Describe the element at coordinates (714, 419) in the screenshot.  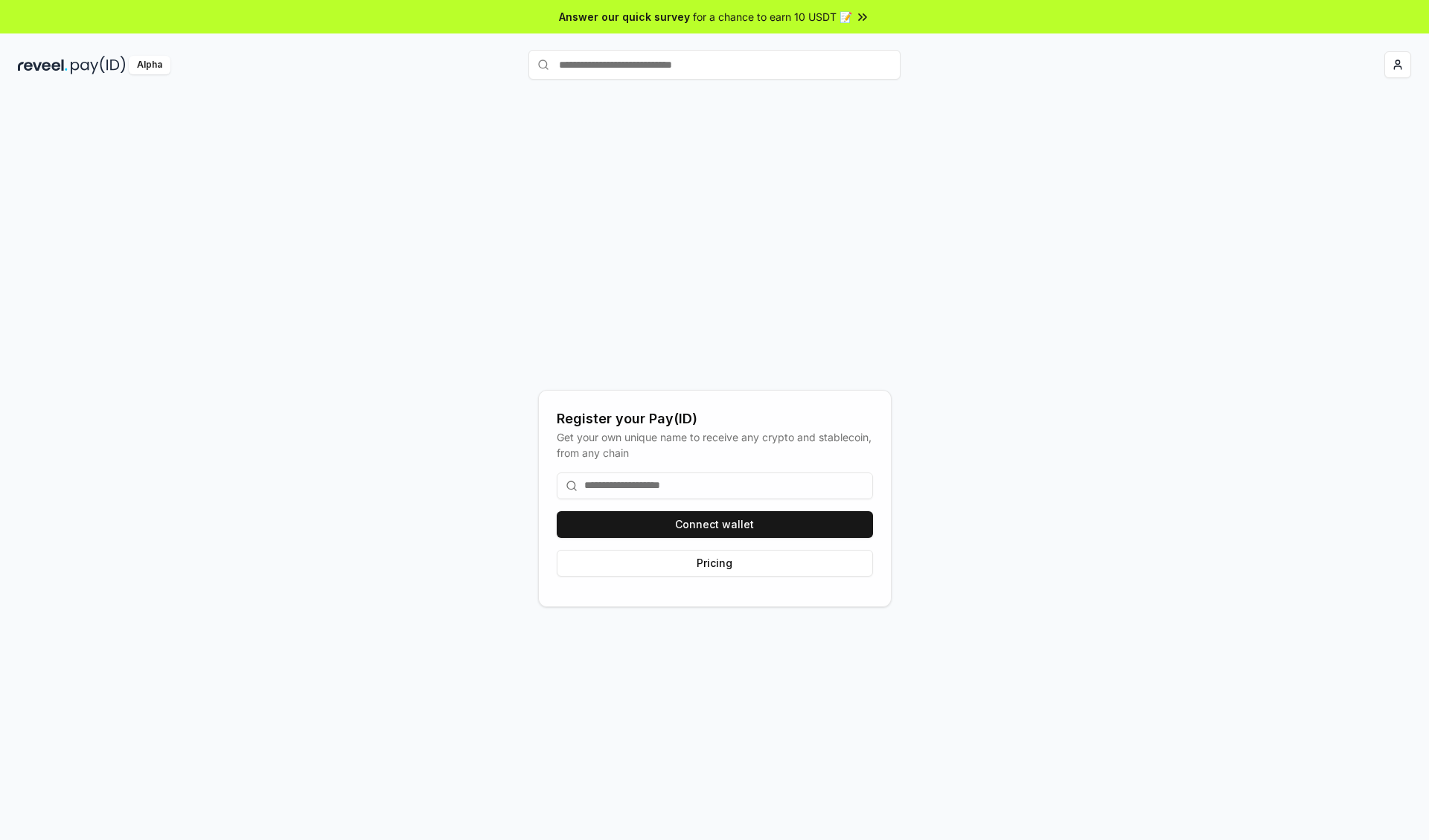
I see `div: Register your Pay(ID)` at that location.